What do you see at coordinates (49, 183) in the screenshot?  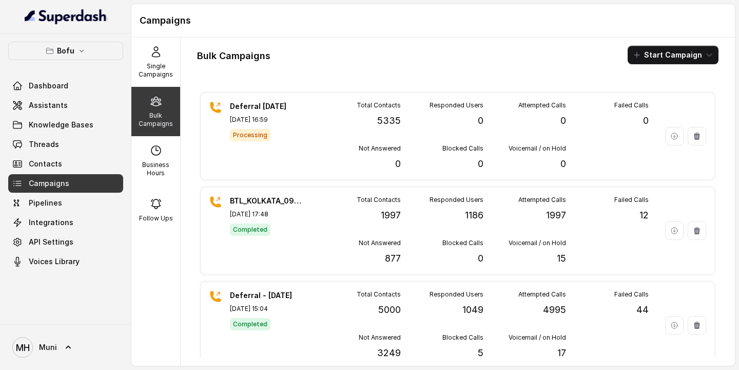 I see `span: Campaigns` at bounding box center [49, 183].